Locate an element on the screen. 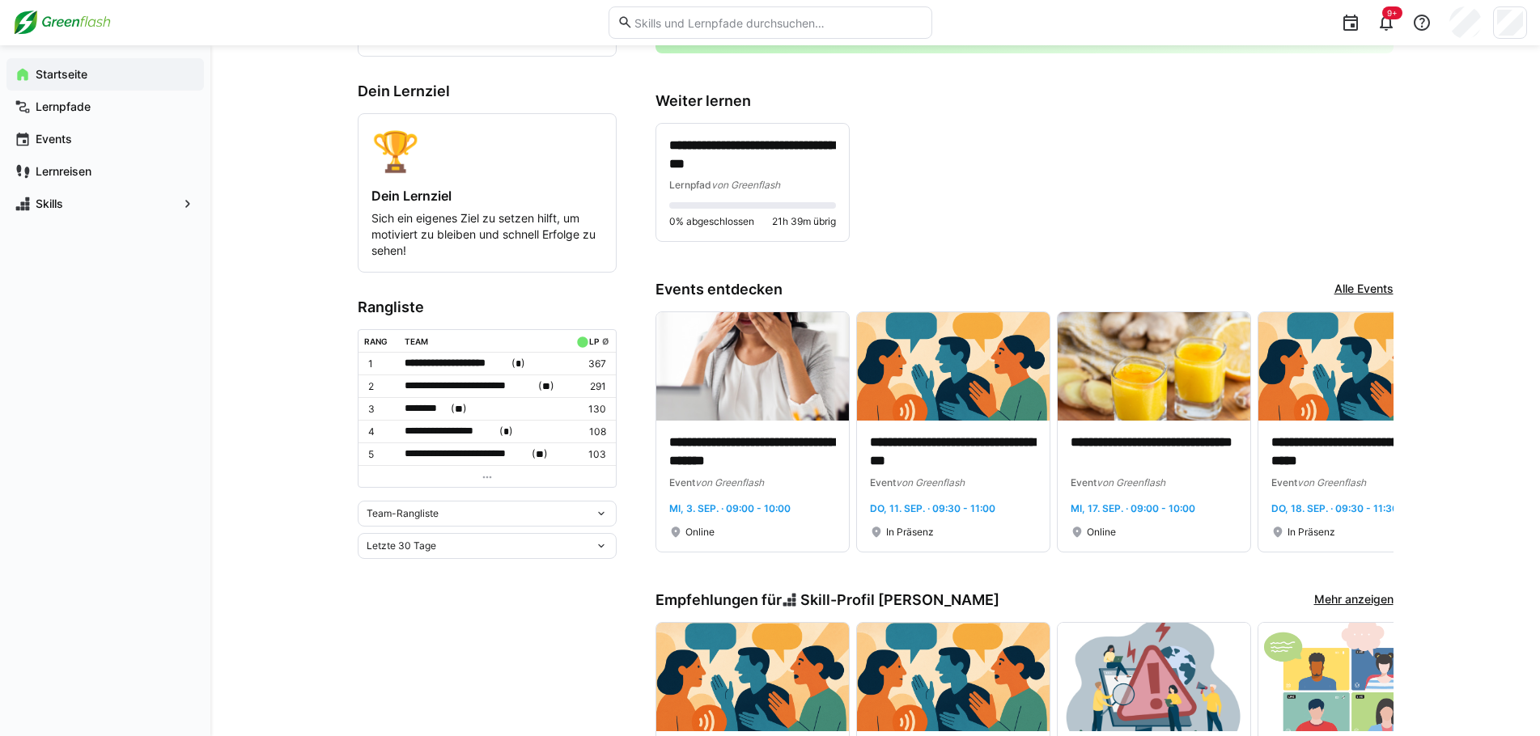 Image resolution: width=1540 pixels, height=736 pixels. p: 3 is located at coordinates (380, 409).